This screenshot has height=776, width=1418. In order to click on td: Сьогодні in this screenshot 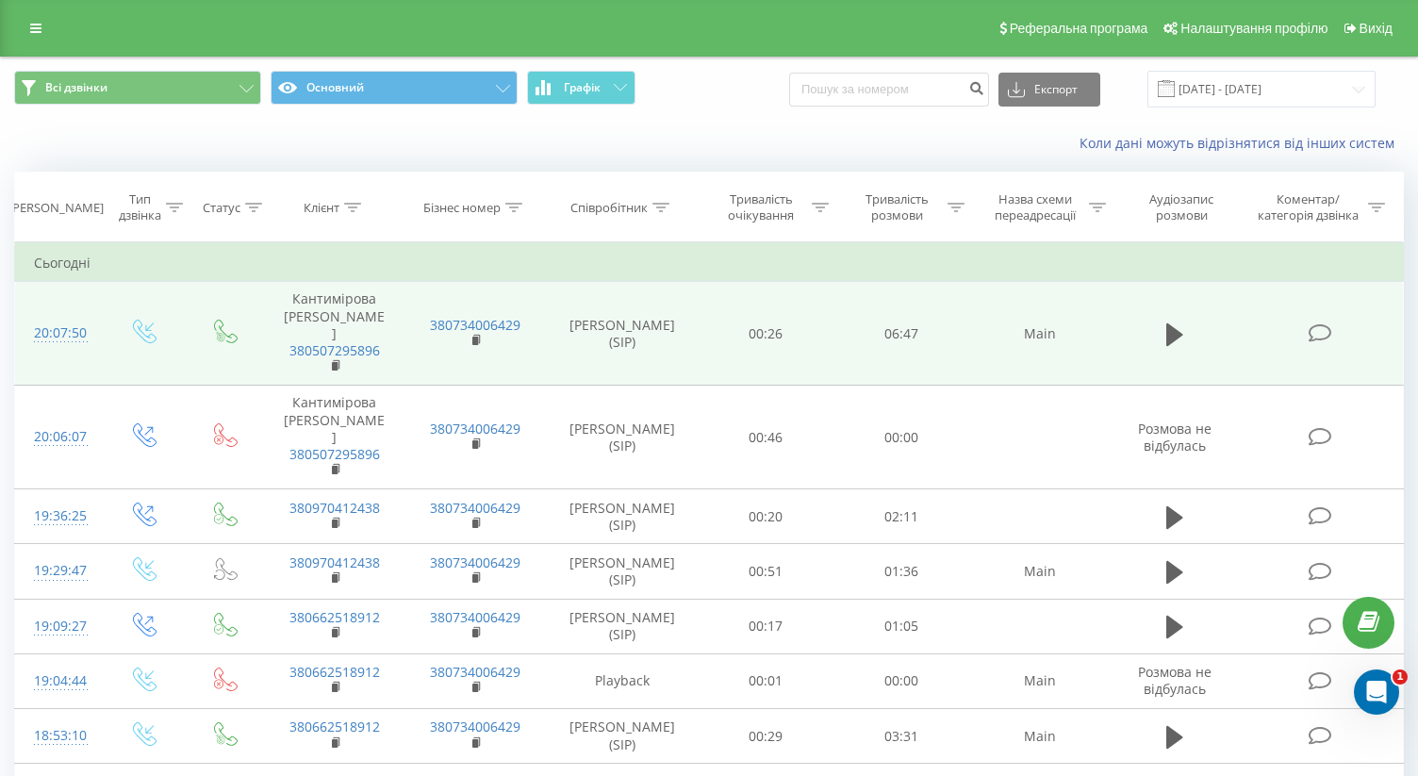, I will do `click(709, 263)`.